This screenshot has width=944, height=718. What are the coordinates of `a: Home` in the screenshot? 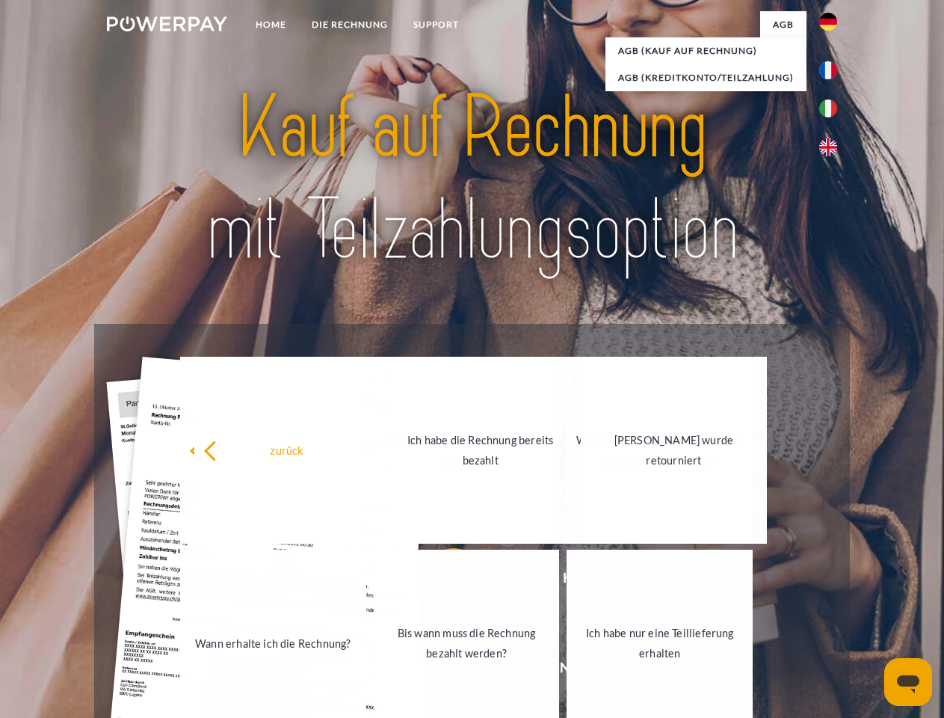 It's located at (271, 25).